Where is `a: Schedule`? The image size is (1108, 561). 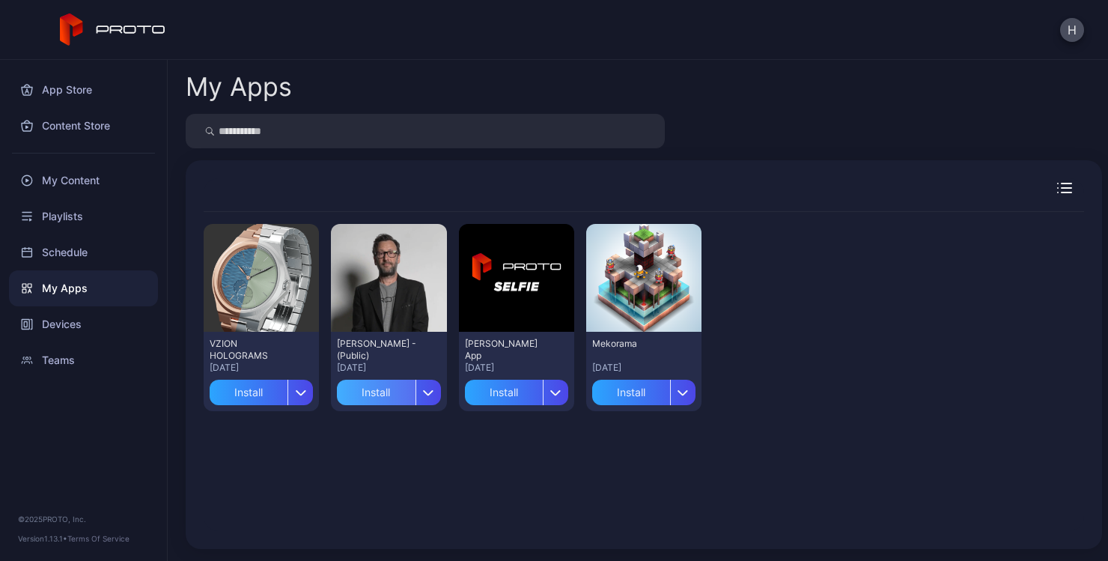
a: Schedule is located at coordinates (83, 252).